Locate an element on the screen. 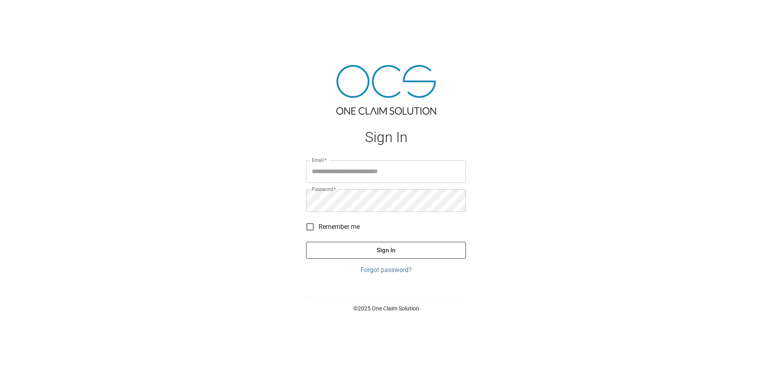 Image resolution: width=772 pixels, height=373 pixels. a: Forgot password? is located at coordinates (386, 270).